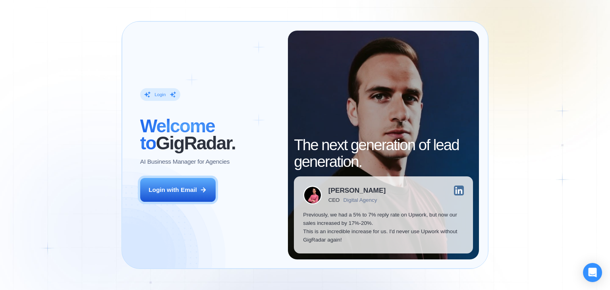 This screenshot has height=290, width=610. What do you see at coordinates (177, 134) in the screenshot?
I see `span: Welcome to` at bounding box center [177, 134].